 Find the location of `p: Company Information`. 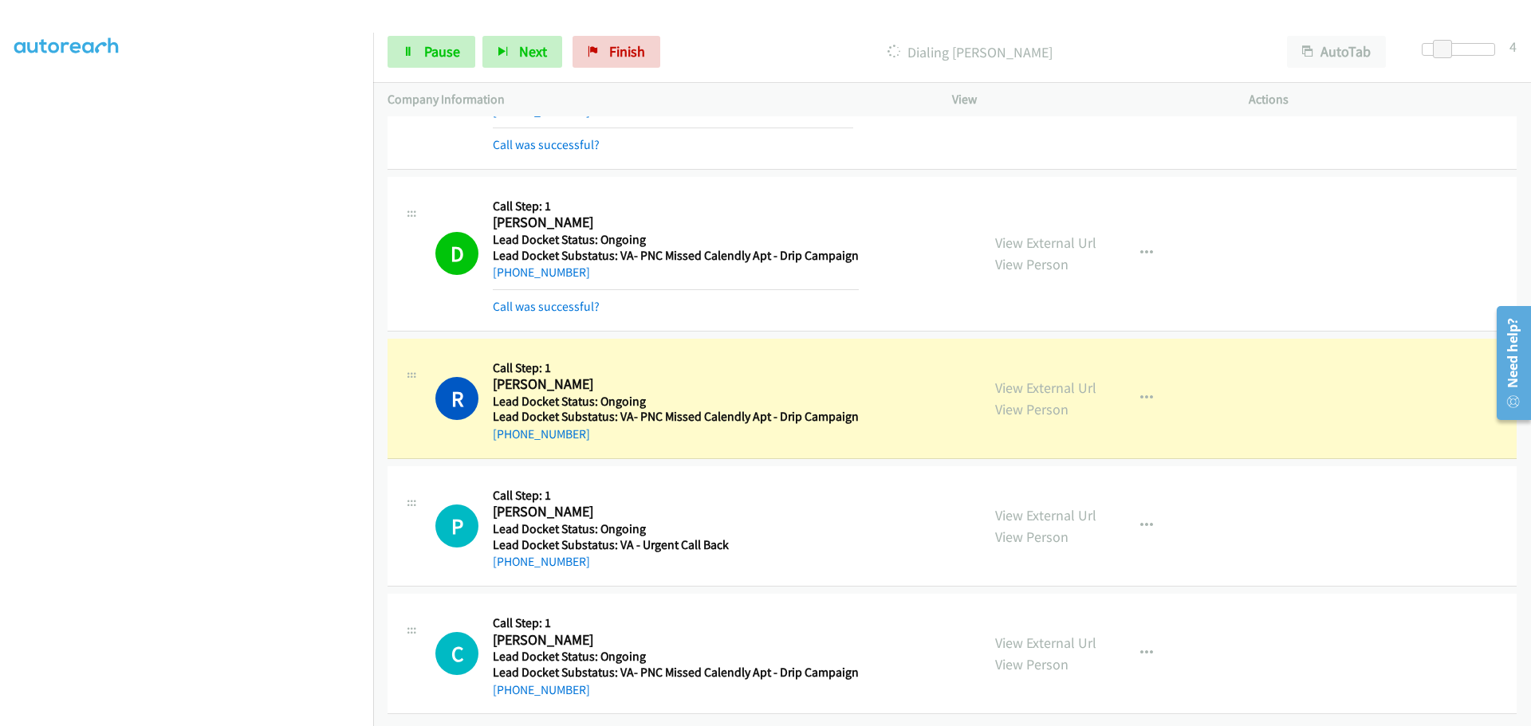

p: Company Information is located at coordinates (655, 100).